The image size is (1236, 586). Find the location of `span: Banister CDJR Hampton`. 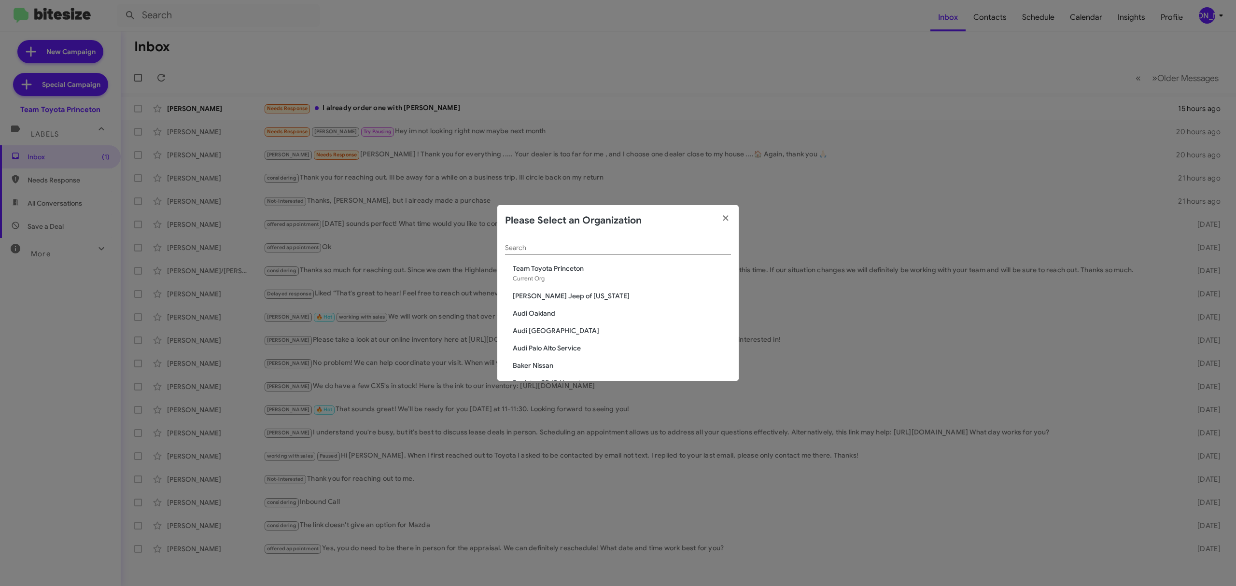

span: Banister CDJR Hampton is located at coordinates (622, 383).